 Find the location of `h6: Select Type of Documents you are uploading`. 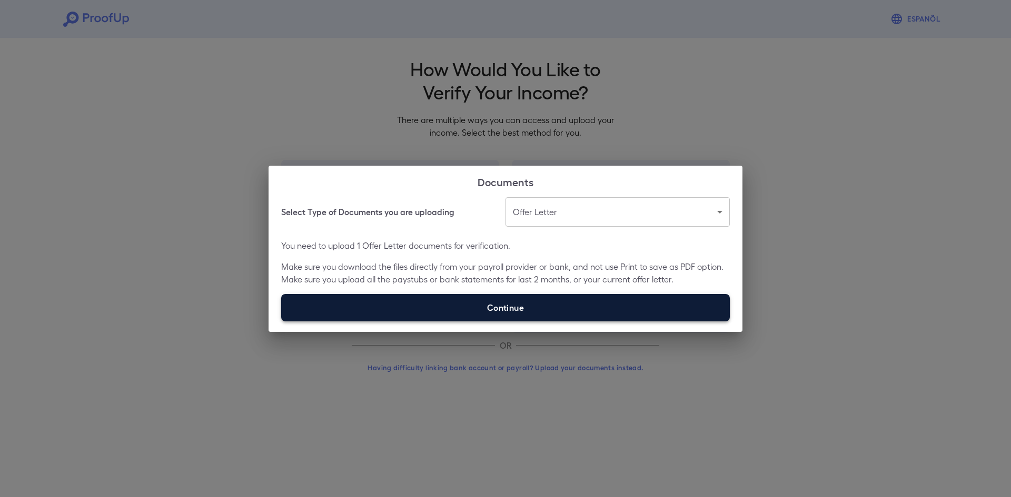

h6: Select Type of Documents you are uploading is located at coordinates (367, 212).